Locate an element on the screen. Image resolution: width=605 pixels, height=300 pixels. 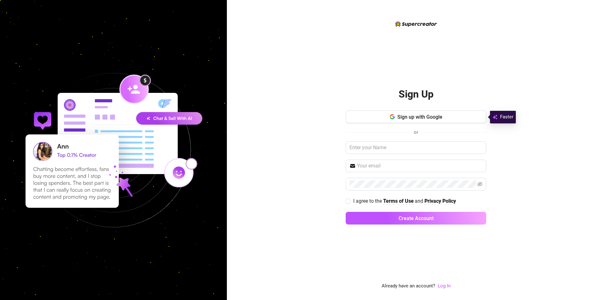
strong: Privacy Policy is located at coordinates (440, 201).